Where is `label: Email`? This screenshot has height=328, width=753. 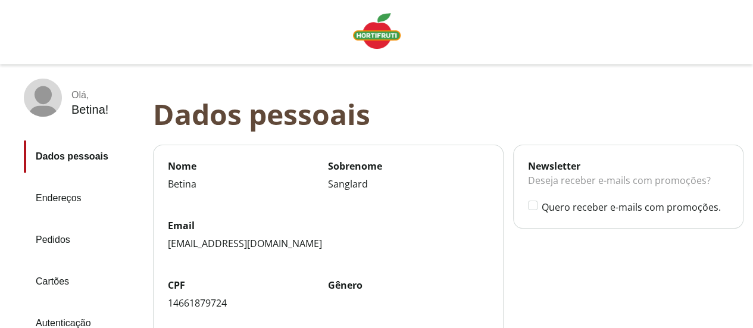 label: Email is located at coordinates (328, 226).